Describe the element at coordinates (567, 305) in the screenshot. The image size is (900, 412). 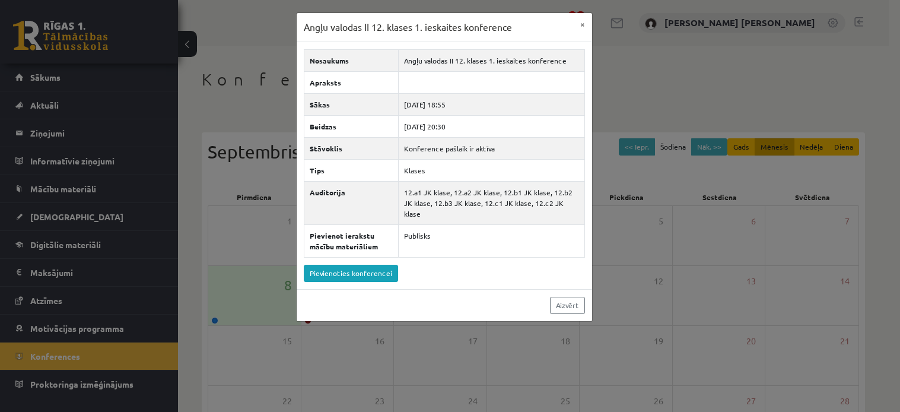
I see `a: Aizvērt` at that location.